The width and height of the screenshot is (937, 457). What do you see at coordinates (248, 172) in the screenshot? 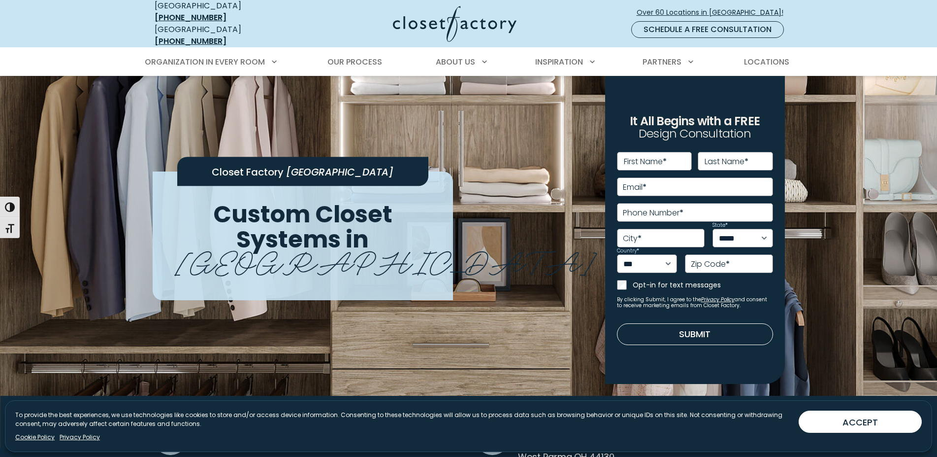
I see `span: Closet Factory` at bounding box center [248, 172].